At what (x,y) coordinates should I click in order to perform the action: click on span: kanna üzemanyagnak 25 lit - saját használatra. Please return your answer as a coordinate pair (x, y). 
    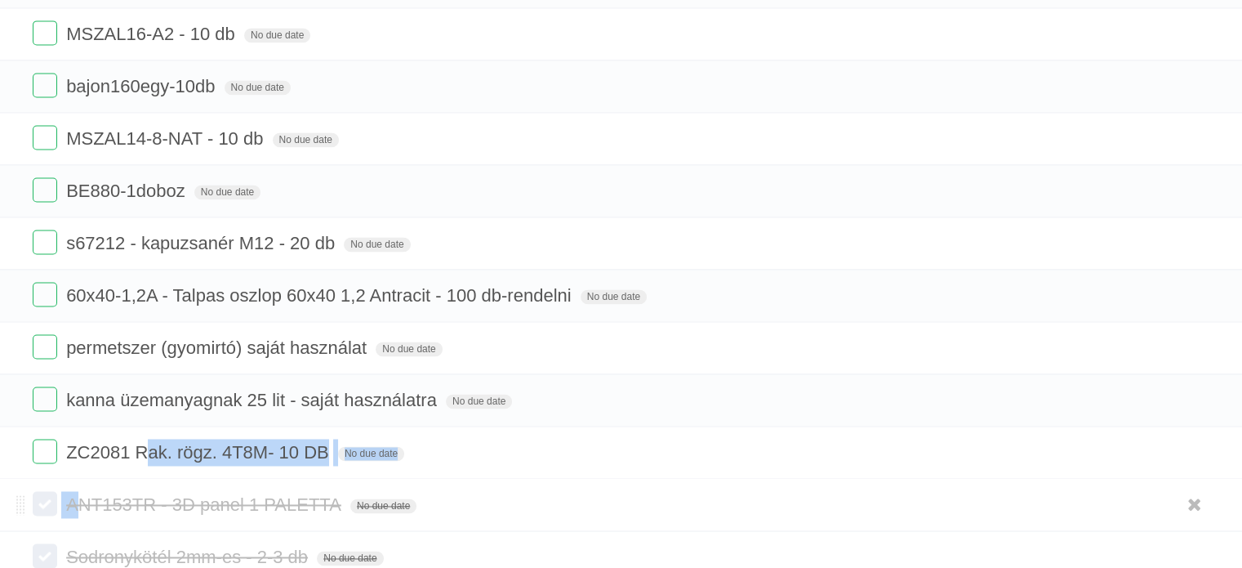
    Looking at the image, I should click on (253, 399).